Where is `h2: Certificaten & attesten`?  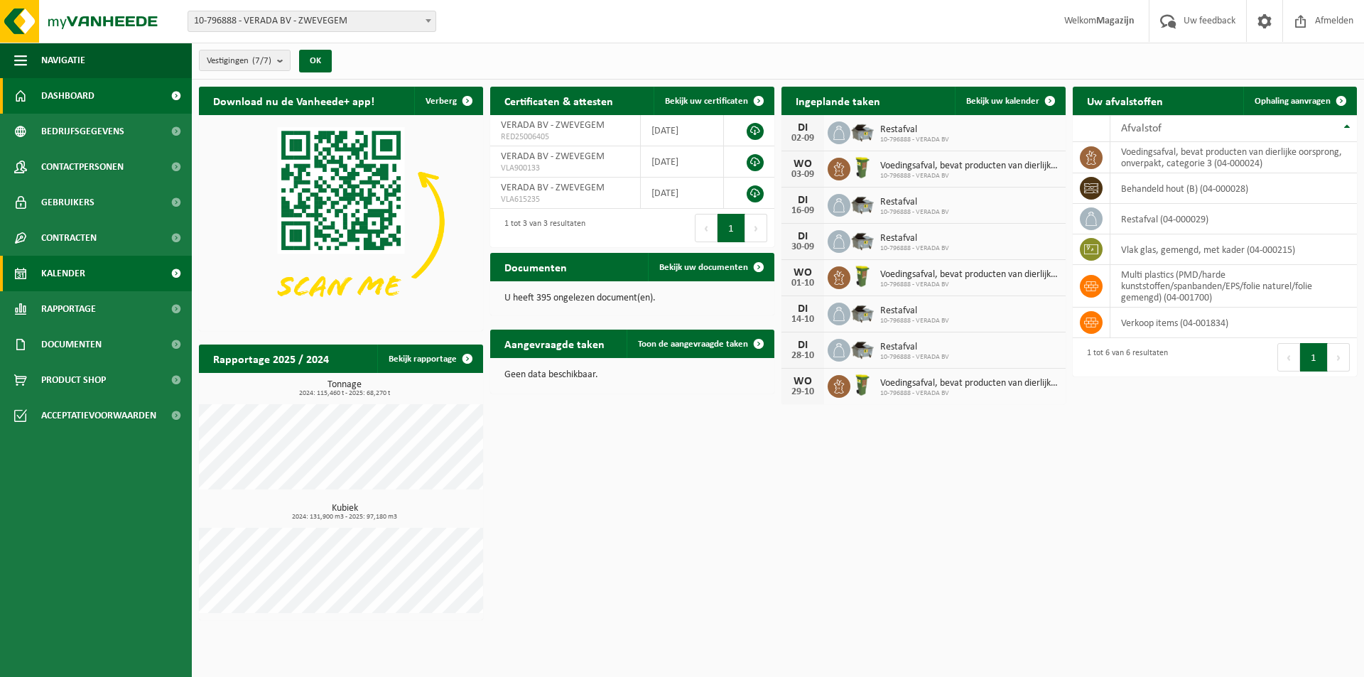
h2: Certificaten & attesten is located at coordinates (558, 100).